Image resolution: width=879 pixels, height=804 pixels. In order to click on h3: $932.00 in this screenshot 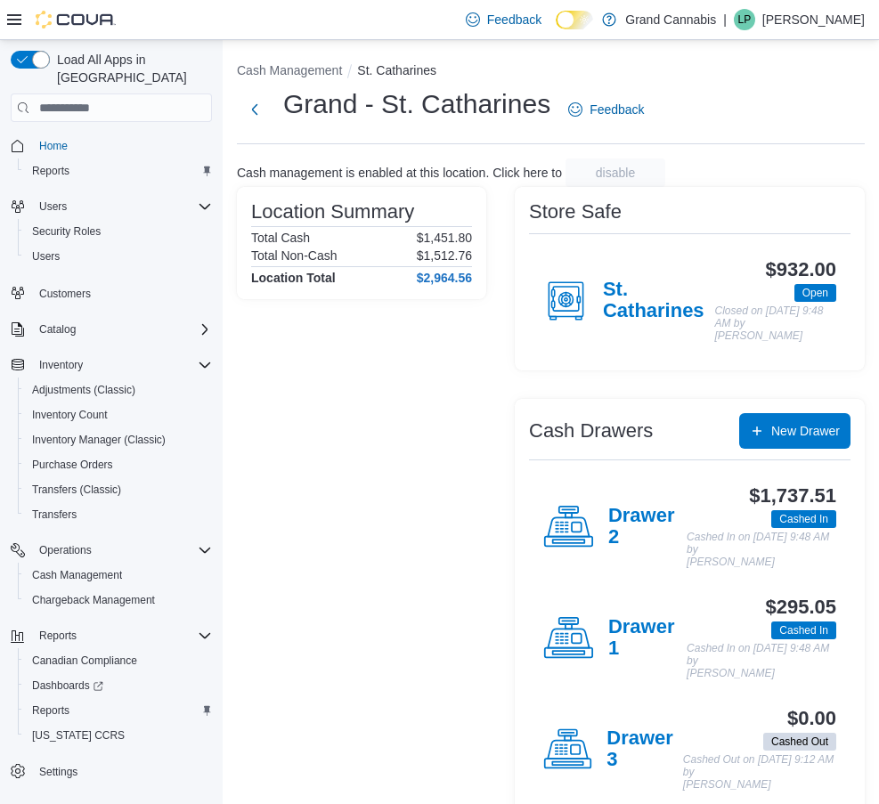, I will do `click(801, 270)`.